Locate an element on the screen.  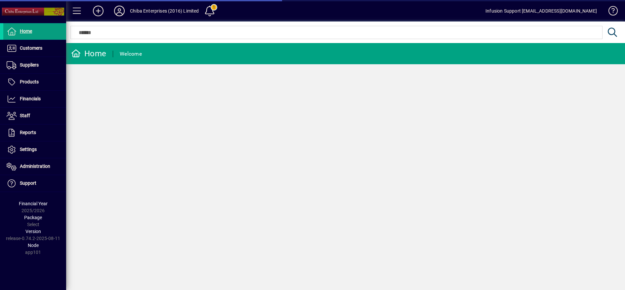
span: Suppliers is located at coordinates (29, 65).